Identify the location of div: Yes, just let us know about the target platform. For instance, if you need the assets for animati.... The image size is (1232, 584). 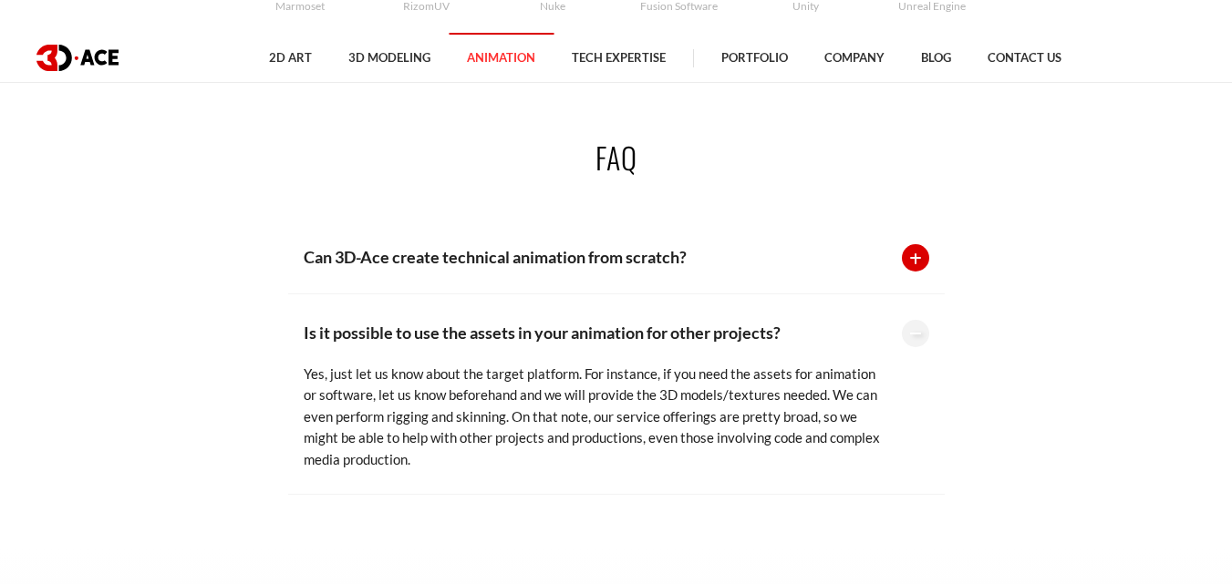
(593, 408).